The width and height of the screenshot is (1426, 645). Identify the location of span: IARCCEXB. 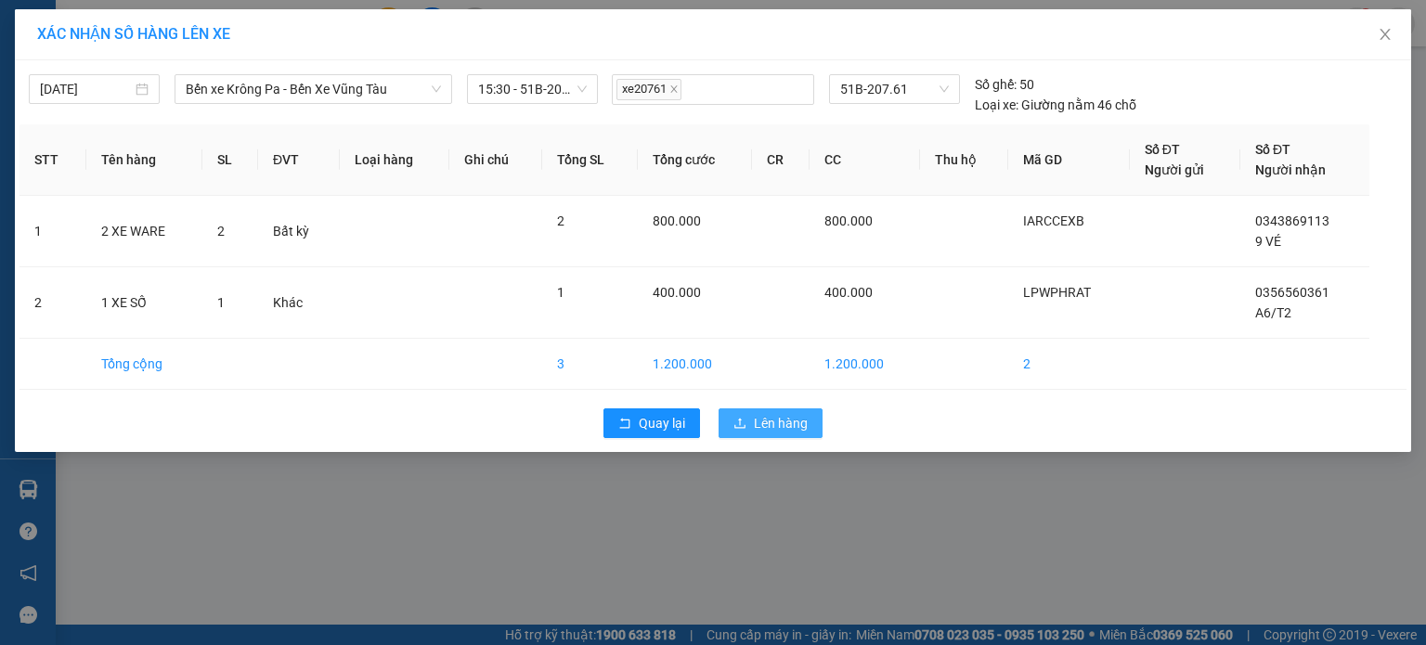
(1054, 221).